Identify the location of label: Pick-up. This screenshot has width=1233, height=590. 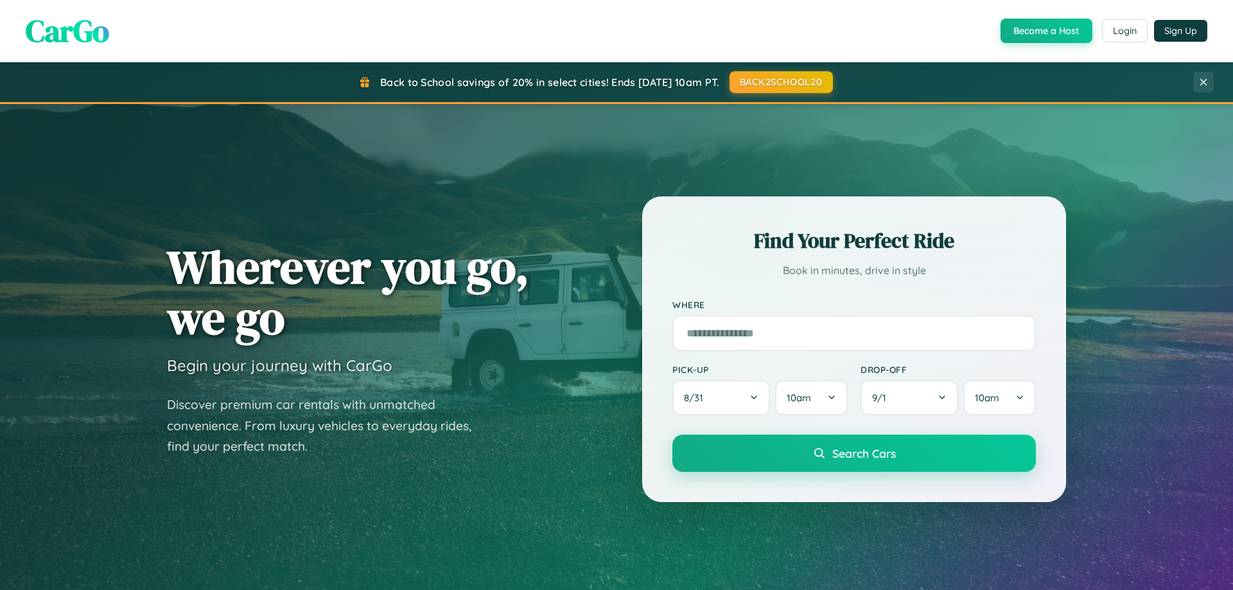
(759, 369).